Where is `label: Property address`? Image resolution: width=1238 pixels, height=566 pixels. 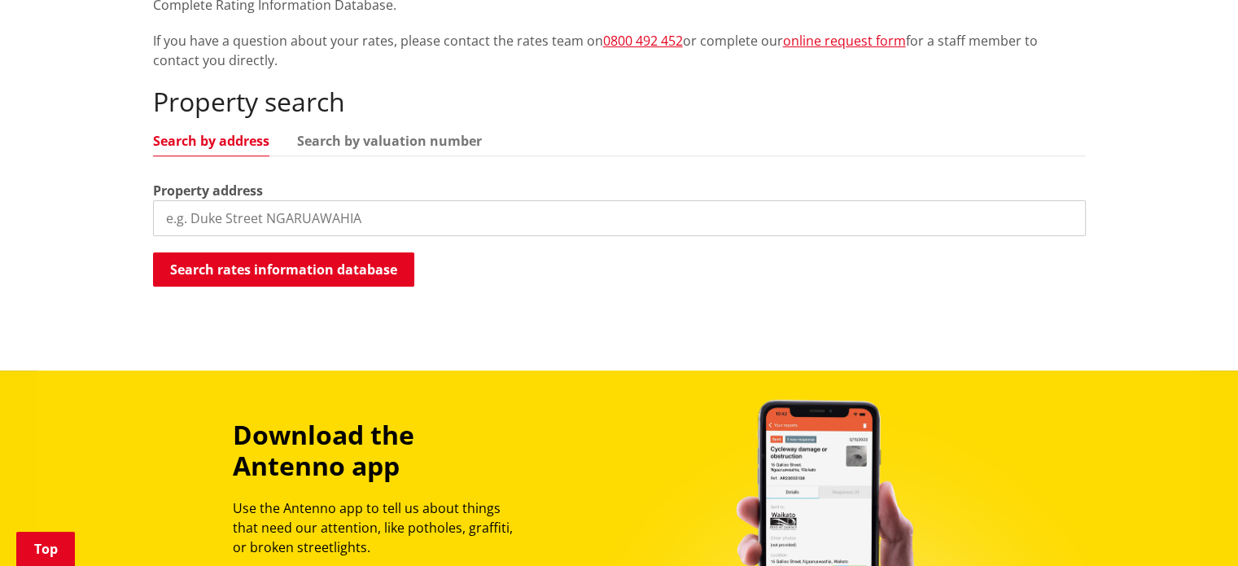 label: Property address is located at coordinates (207, 190).